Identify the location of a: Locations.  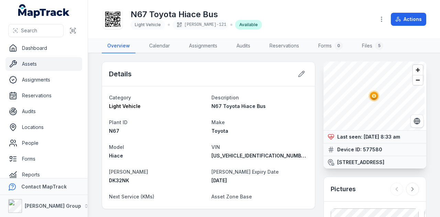
(44, 127).